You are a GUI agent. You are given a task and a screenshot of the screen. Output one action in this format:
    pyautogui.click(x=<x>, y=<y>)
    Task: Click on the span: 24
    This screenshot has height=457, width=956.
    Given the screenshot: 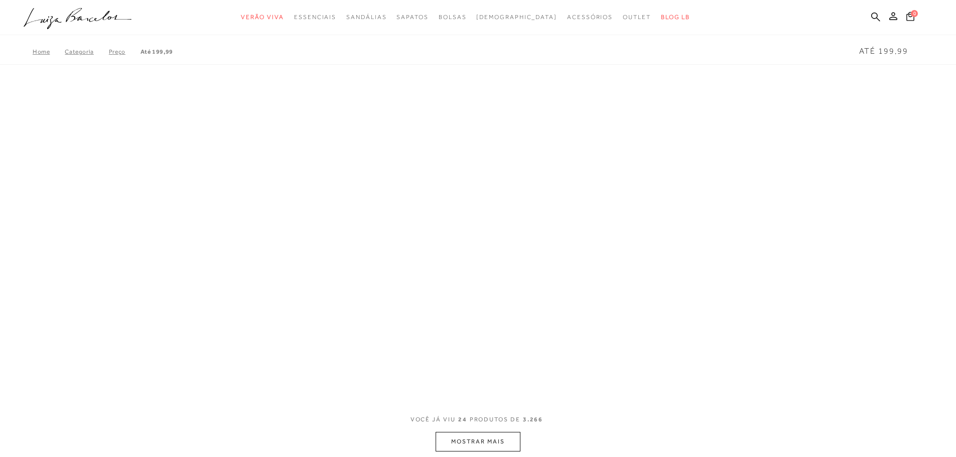 What is the action you would take?
    pyautogui.click(x=463, y=419)
    